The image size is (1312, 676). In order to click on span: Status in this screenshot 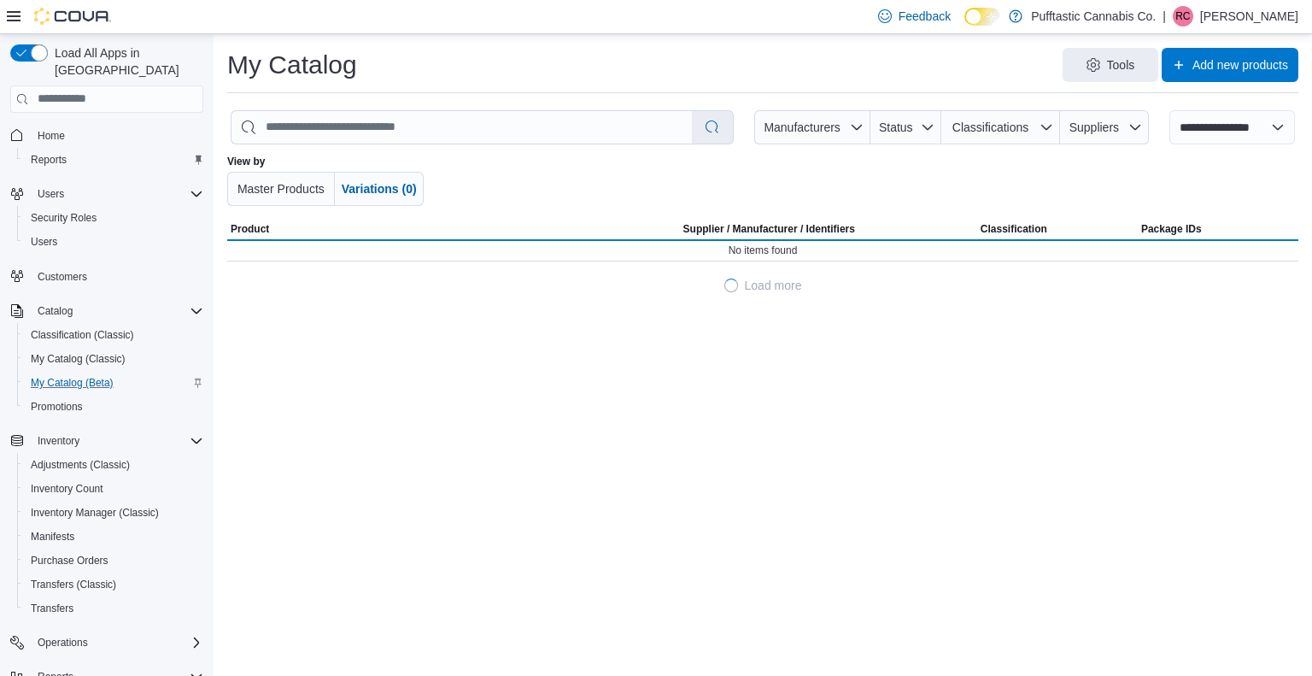, I will do `click(896, 127)`.